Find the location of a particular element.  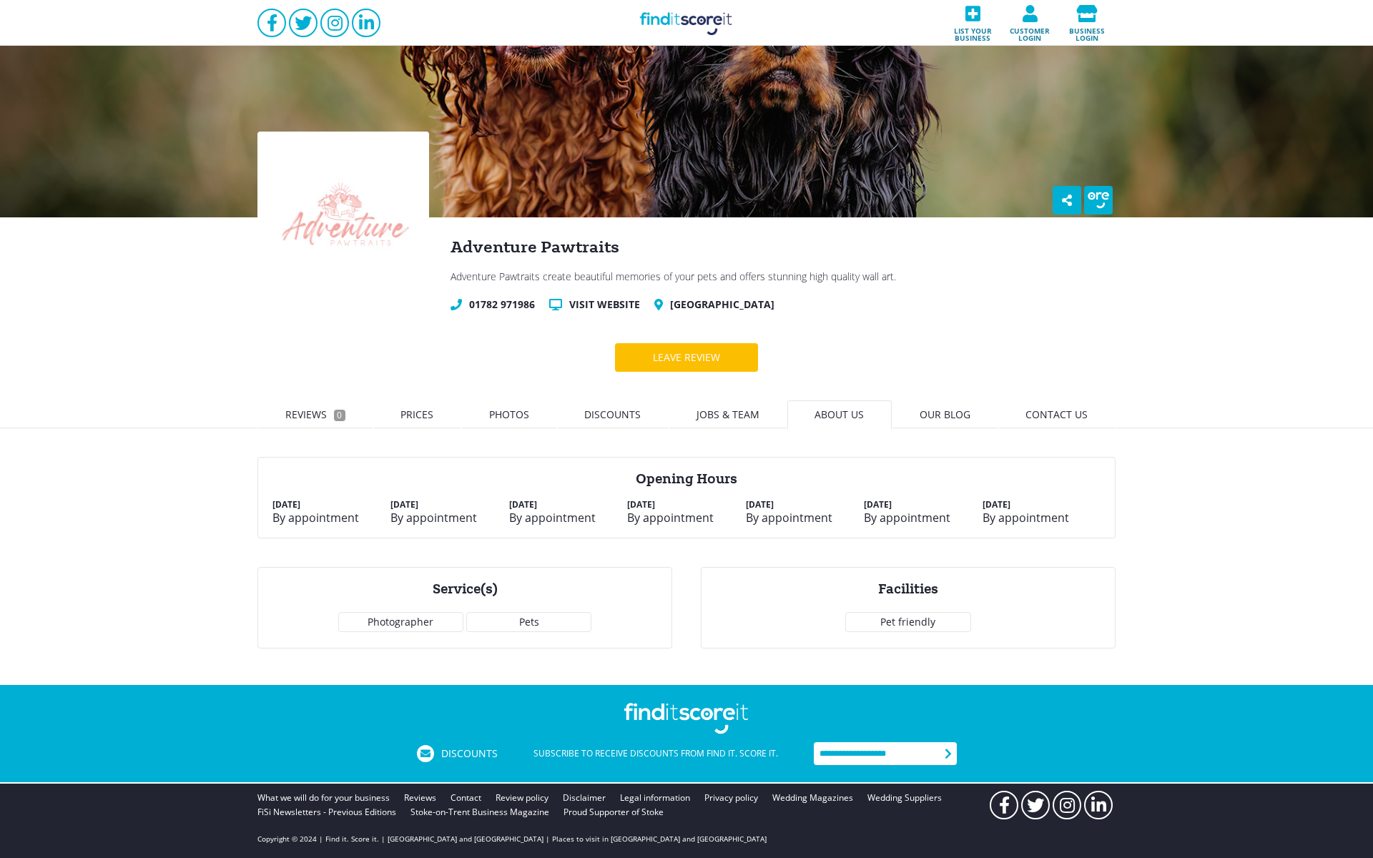

div: Facilities is located at coordinates (908, 589).